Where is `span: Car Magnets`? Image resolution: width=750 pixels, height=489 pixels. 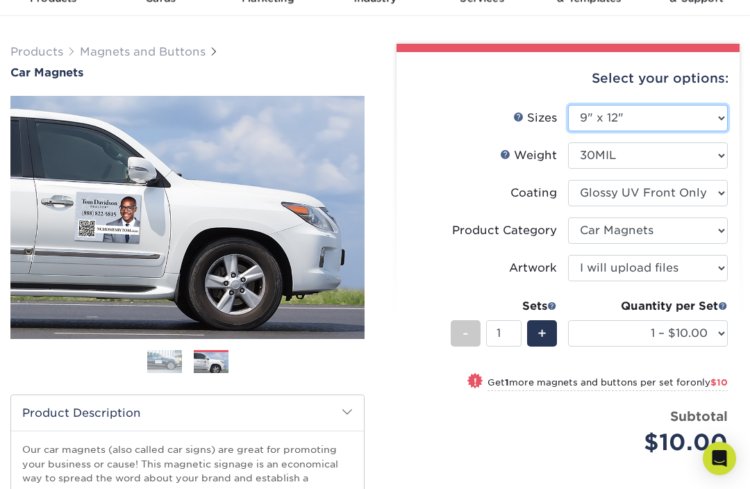 span: Car Magnets is located at coordinates (46, 72).